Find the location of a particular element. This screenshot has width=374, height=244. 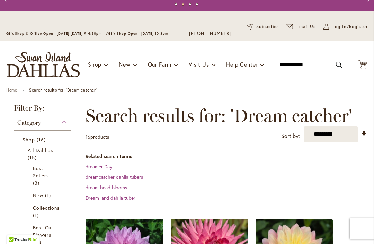

button: 1 of 4 is located at coordinates (176, 4).